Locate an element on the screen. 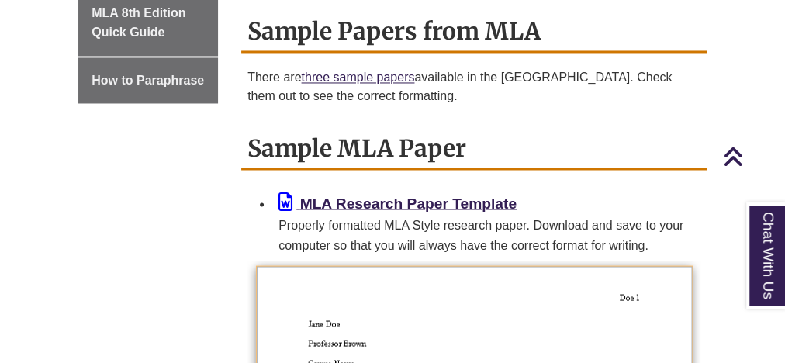 This screenshot has height=363, width=785. div: Properly formatted MLA Style research paper. Download and save to your computer so that you will ... is located at coordinates (486, 234).